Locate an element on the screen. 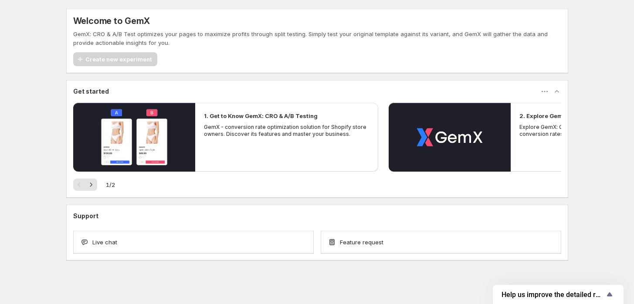  button: Show survey - Help us improve the detailed report for A/B campaigns is located at coordinates (559, 295).